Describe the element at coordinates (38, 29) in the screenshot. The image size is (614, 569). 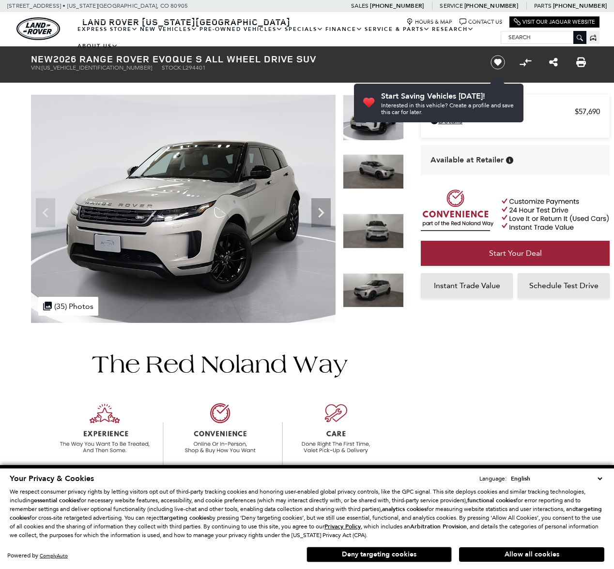
I see `a: land-rover` at that location.